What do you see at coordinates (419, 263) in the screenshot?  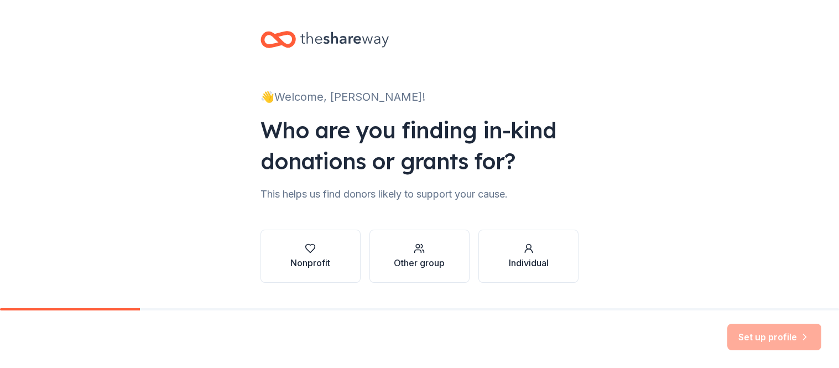 I see `div: Other group` at bounding box center [419, 263].